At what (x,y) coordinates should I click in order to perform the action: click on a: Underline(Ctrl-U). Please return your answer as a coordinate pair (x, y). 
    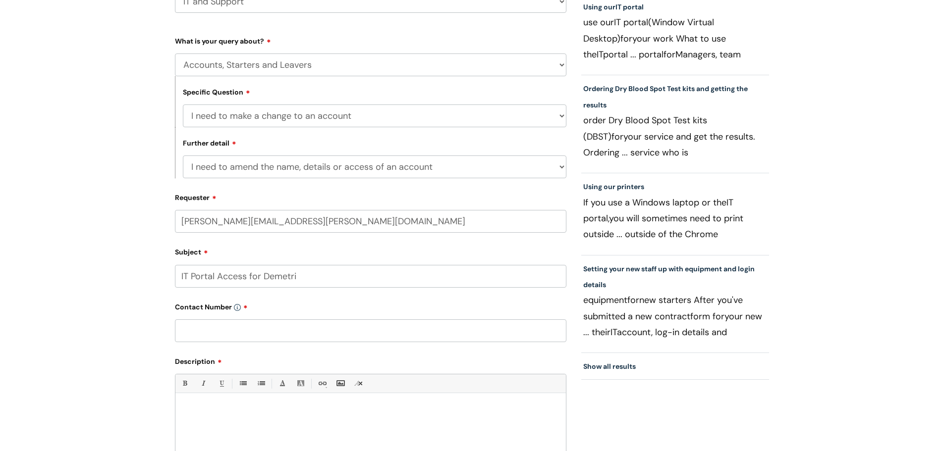
    Looking at the image, I should click on (221, 384).